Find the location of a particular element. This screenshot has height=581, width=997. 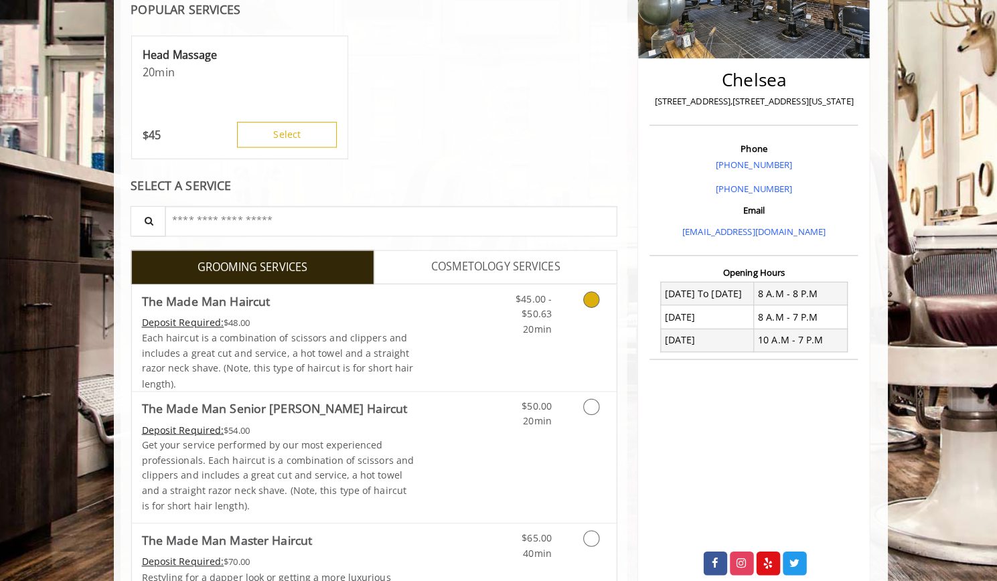

b: The Made Man Master Haircut is located at coordinates (228, 533).